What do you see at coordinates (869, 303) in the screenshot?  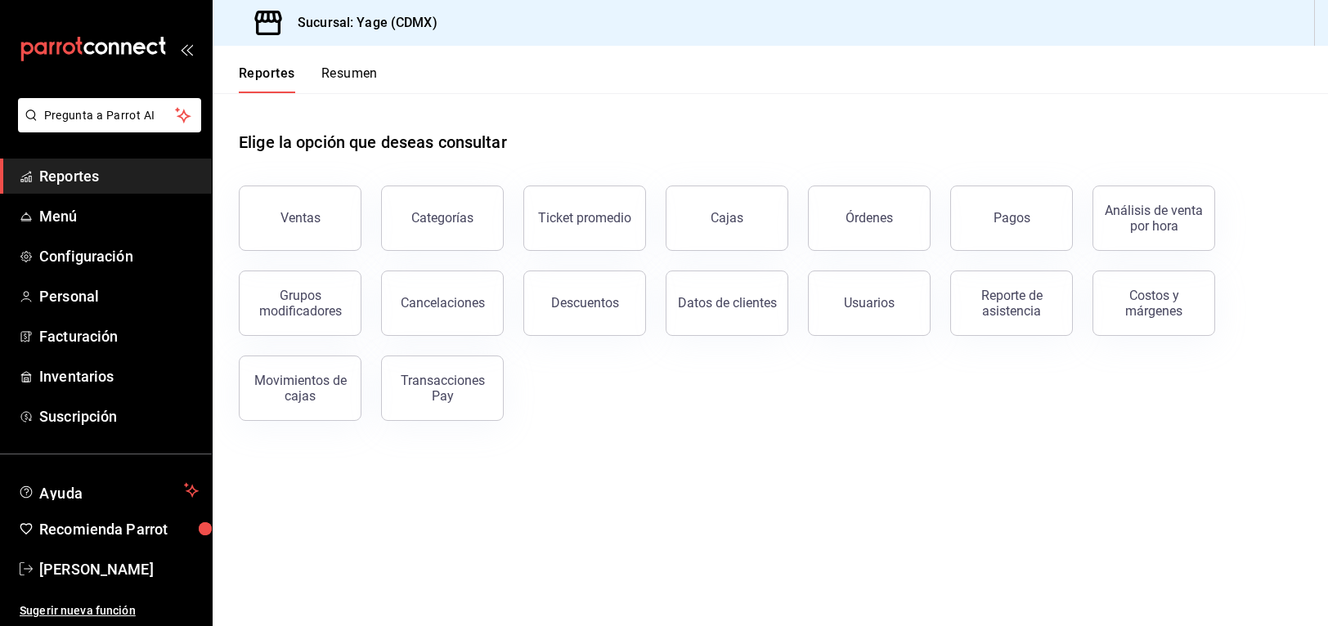 I see `button: Usuarios` at bounding box center [869, 303].